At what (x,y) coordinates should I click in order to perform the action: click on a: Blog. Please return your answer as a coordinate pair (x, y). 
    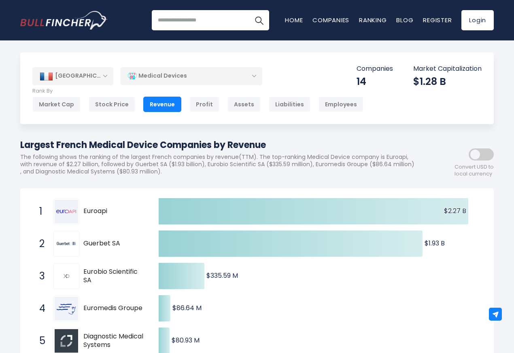
    Looking at the image, I should click on (405, 20).